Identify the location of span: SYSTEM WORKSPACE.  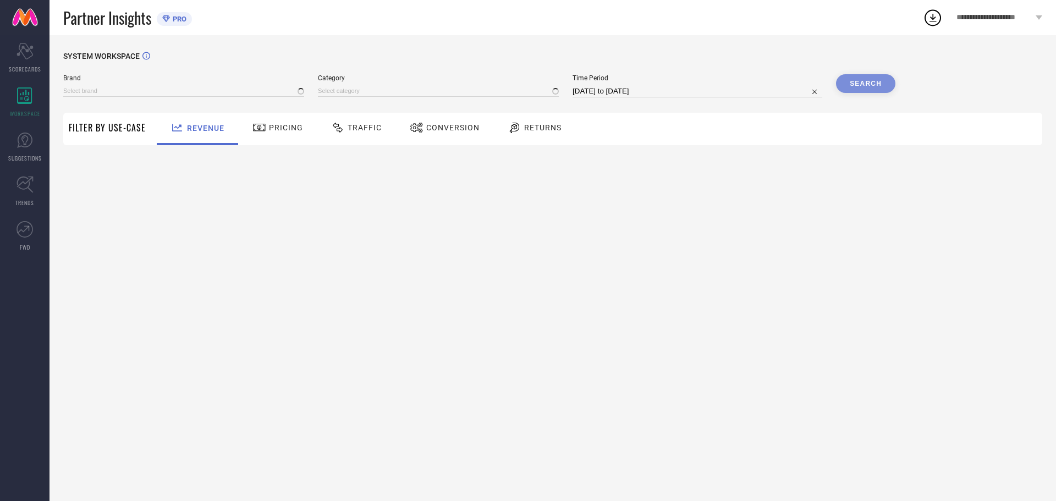
(101, 56).